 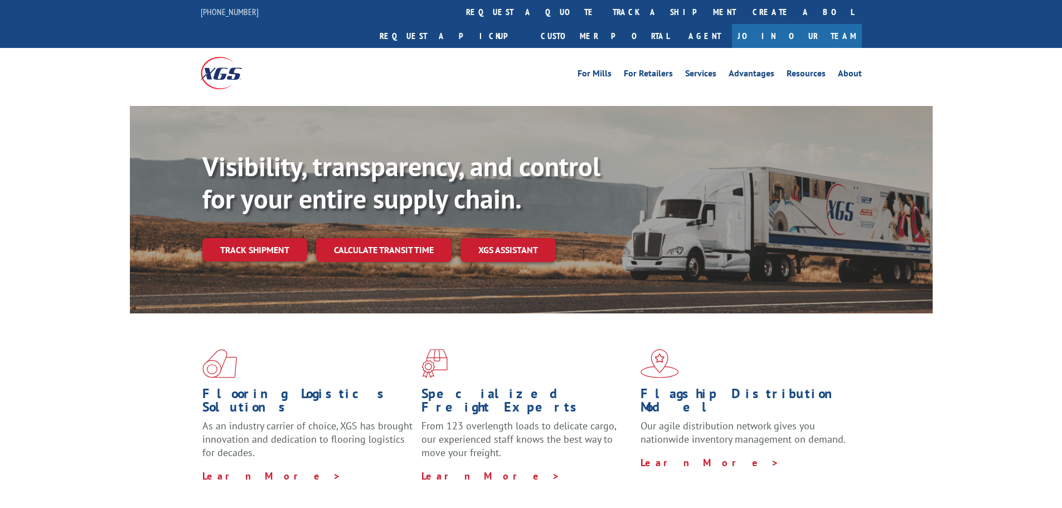 I want to click on p: From 123 overlength loads to delicate cargo, our experienced staff knows the best way to move you..., so click(x=527, y=444).